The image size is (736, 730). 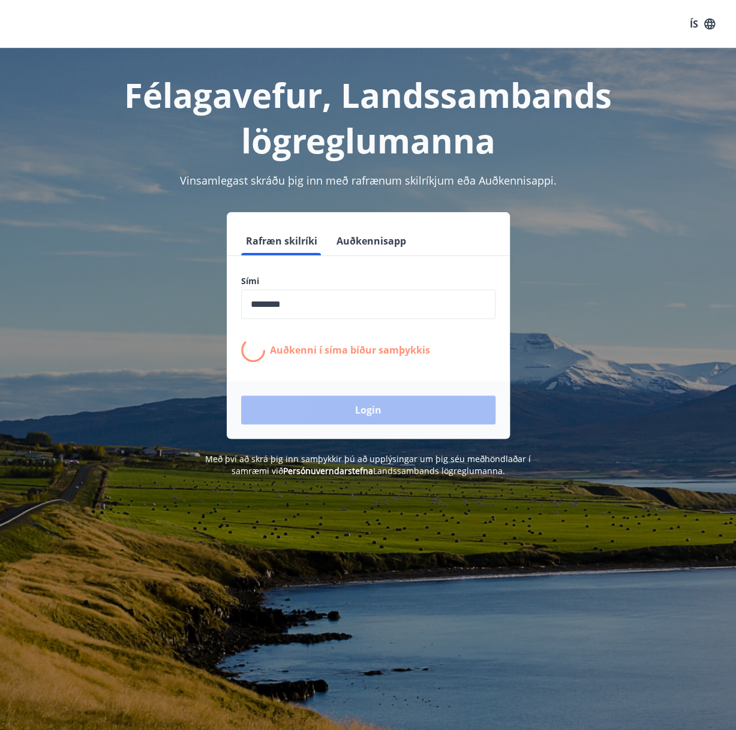 I want to click on button: ÍS, so click(x=702, y=24).